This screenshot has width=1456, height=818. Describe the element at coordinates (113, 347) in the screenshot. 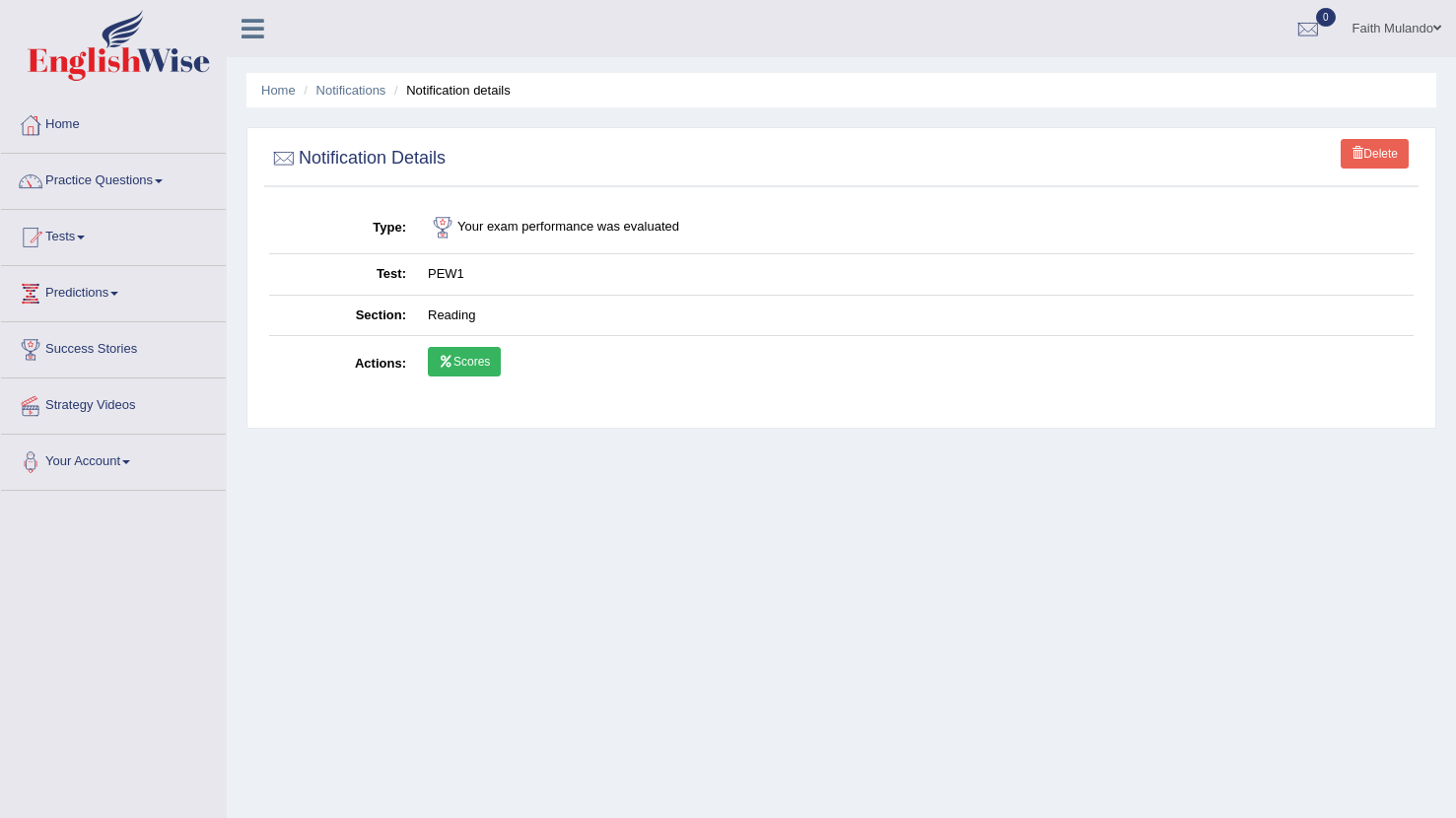

I see `a: Success Stories` at that location.